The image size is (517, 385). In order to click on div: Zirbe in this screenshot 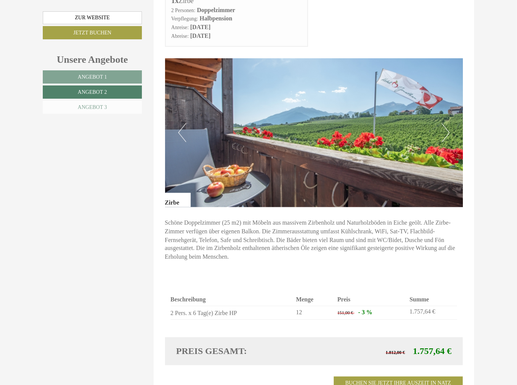, I will do `click(178, 200)`.